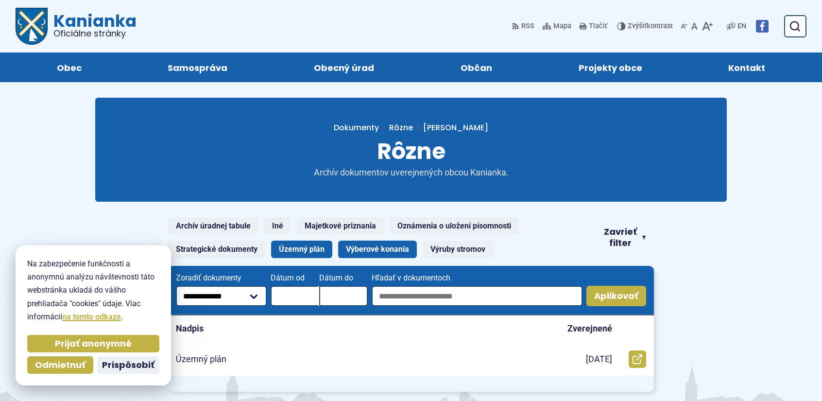 The width and height of the screenshot is (822, 401). I want to click on p: Územný plán, so click(201, 359).